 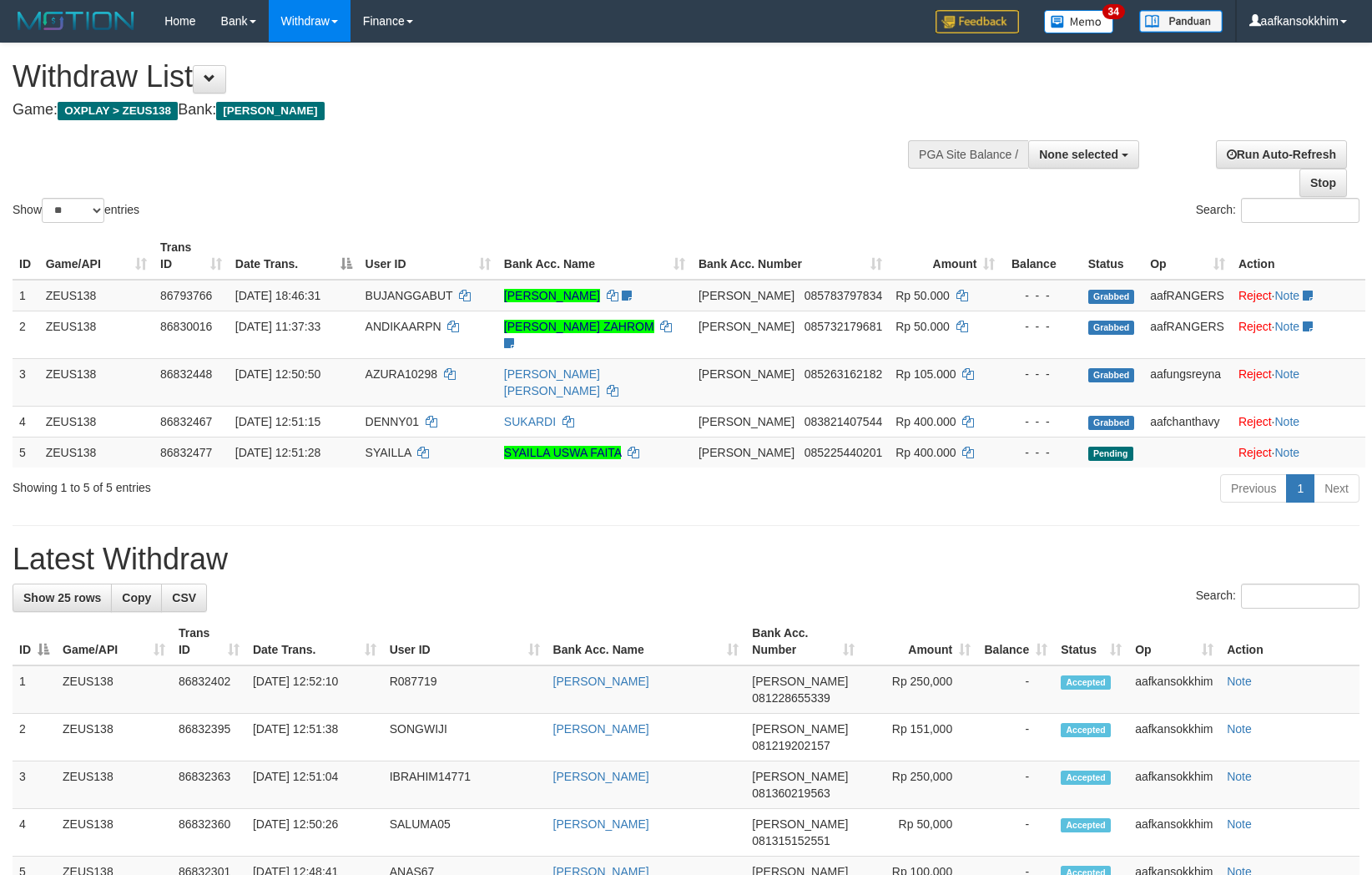 What do you see at coordinates (34, 689) in the screenshot?
I see `td: 1` at bounding box center [34, 689].